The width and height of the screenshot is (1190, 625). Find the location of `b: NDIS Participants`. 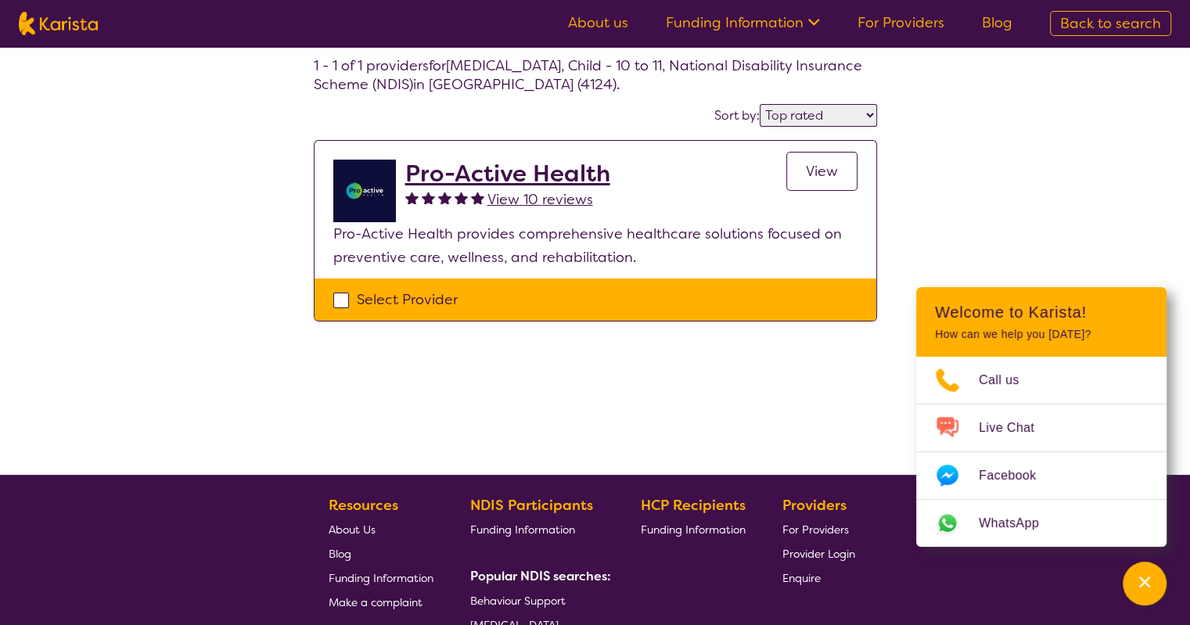

b: NDIS Participants is located at coordinates (531, 505).